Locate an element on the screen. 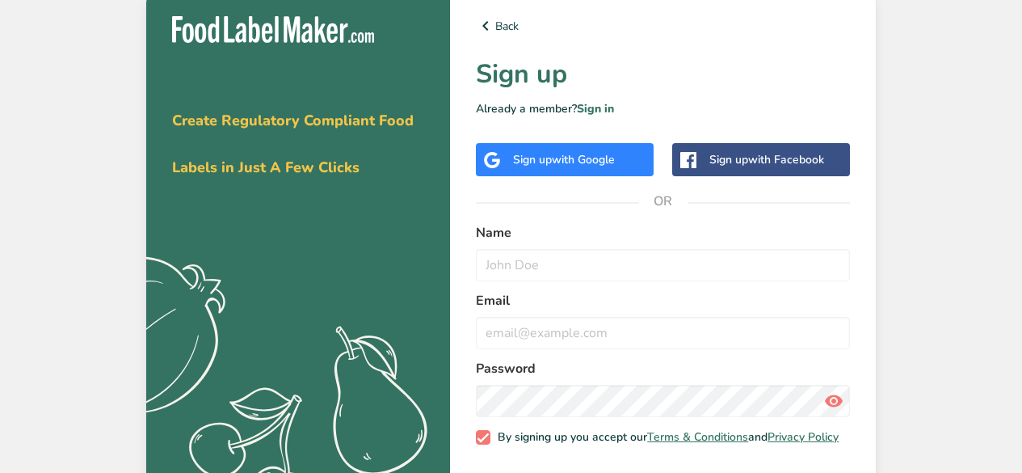  span: Create Regulatory Compliant Food Labels in Just A Few Clicks is located at coordinates (292, 144).